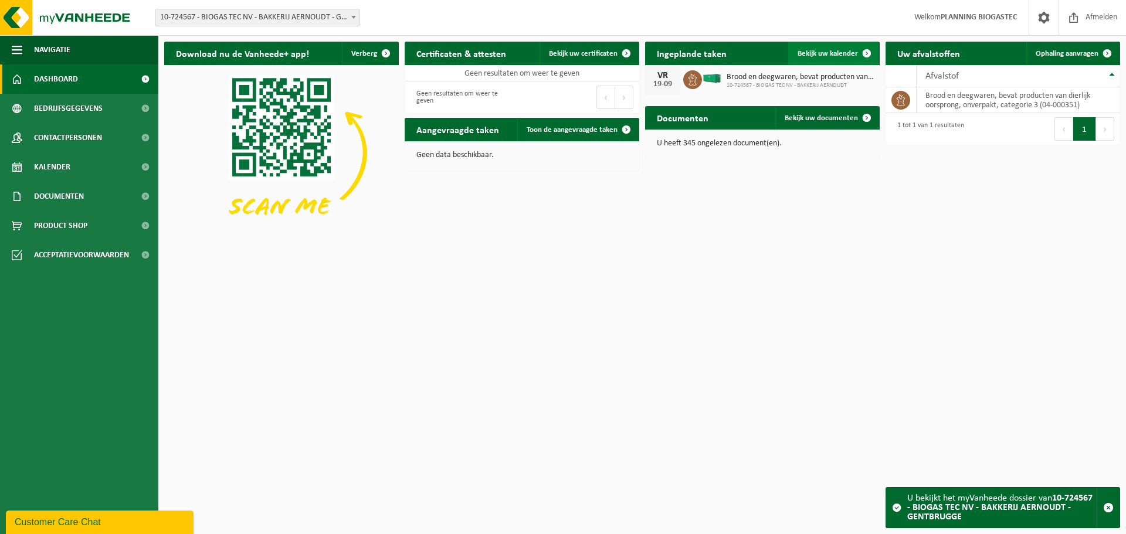  What do you see at coordinates (827, 118) in the screenshot?
I see `a: Bekijk uw documenten` at bounding box center [827, 118].